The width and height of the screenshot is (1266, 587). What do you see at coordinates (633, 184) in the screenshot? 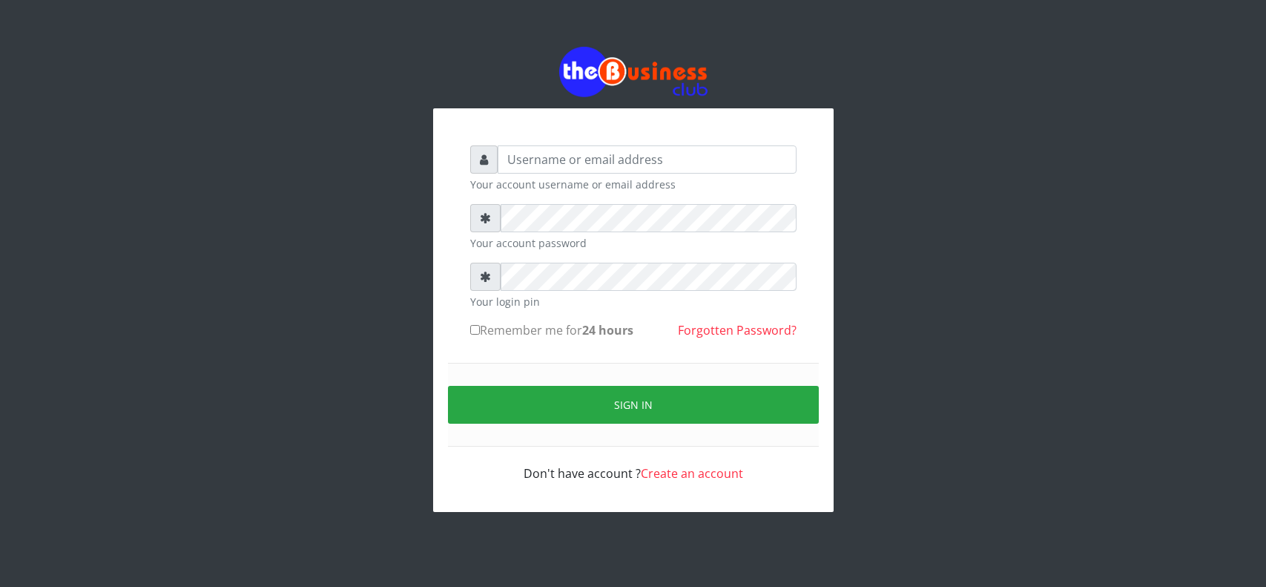
I see `small: Your account username or email address` at bounding box center [633, 184].